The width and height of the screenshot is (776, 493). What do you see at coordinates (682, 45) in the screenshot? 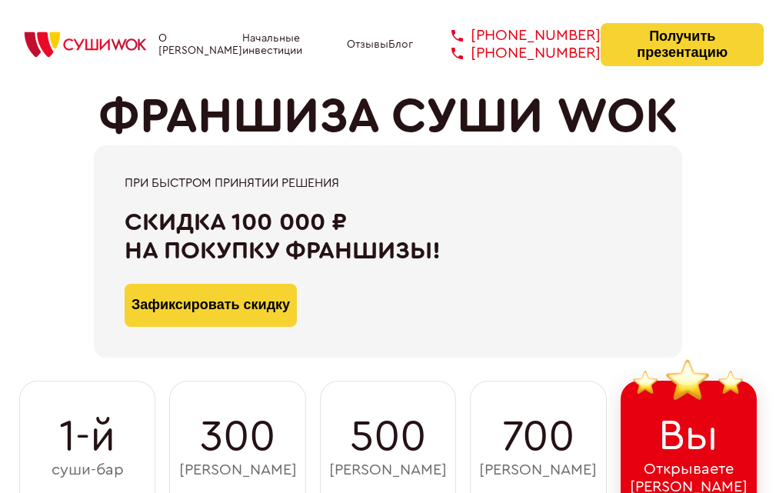
I see `button: Получить презентацию` at bounding box center [682, 45].